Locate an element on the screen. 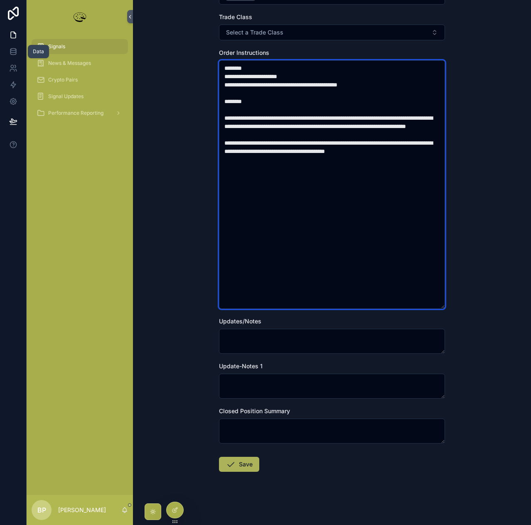  span: Signal Updates is located at coordinates (66, 96).